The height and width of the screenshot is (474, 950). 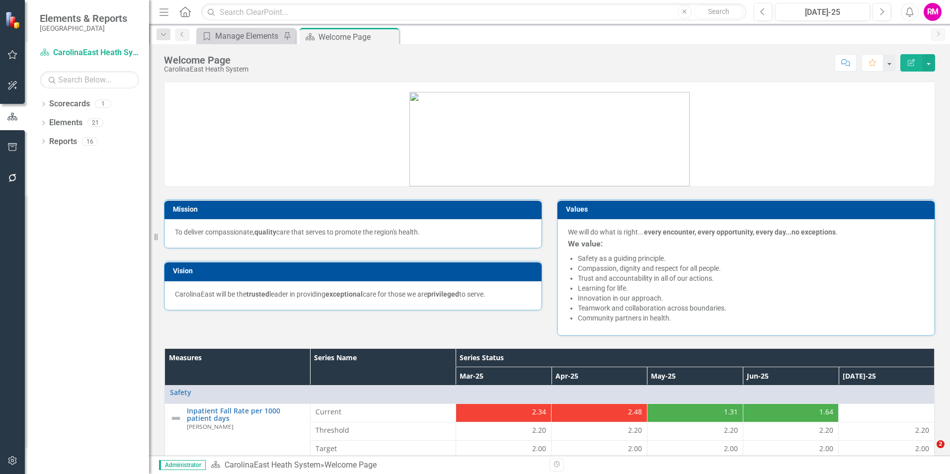 I want to click on div: RM, so click(x=933, y=12).